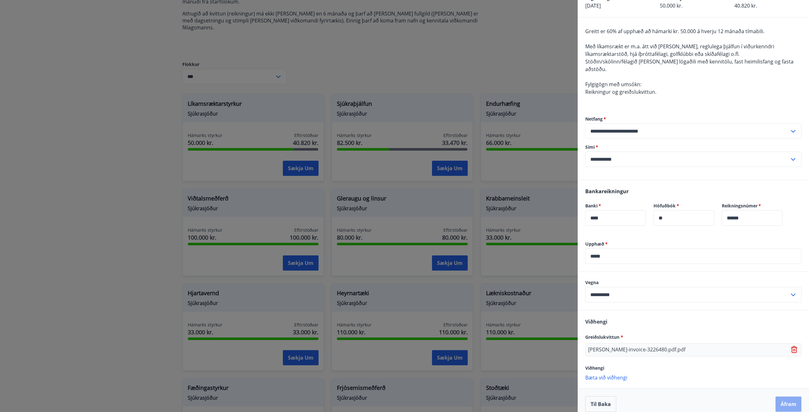 The height and width of the screenshot is (412, 809). I want to click on label: Vegna, so click(693, 283).